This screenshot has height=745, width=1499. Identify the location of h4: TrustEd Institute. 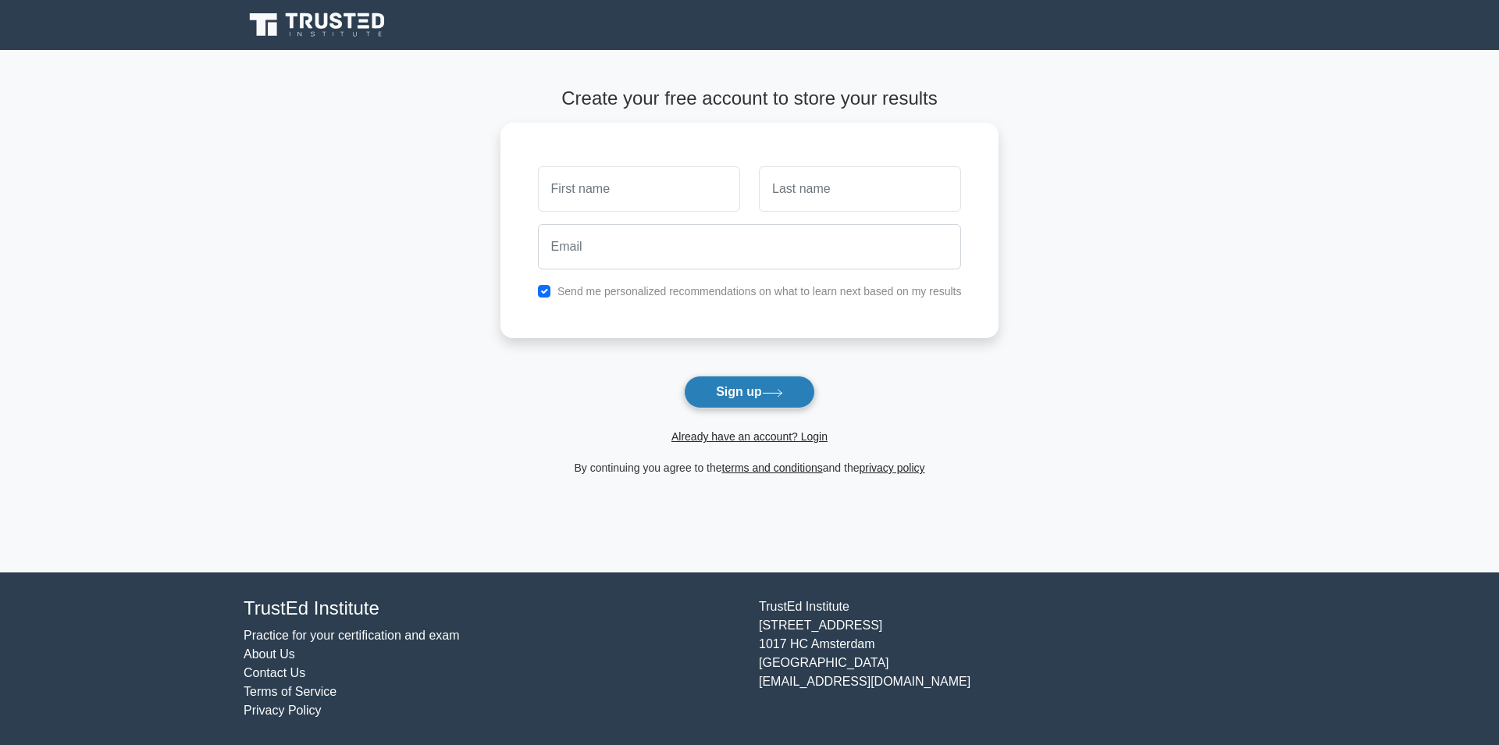
(492, 608).